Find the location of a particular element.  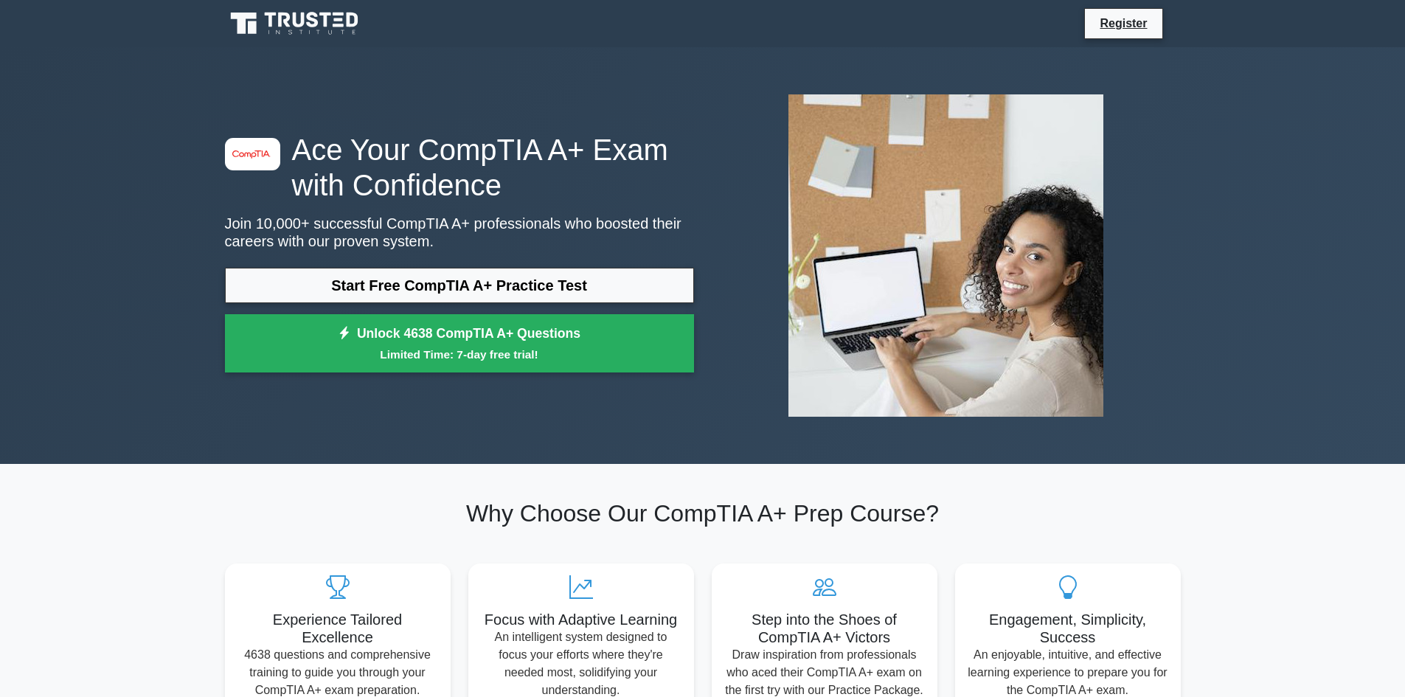

h5: Experience Tailored Excellence is located at coordinates (338, 629).